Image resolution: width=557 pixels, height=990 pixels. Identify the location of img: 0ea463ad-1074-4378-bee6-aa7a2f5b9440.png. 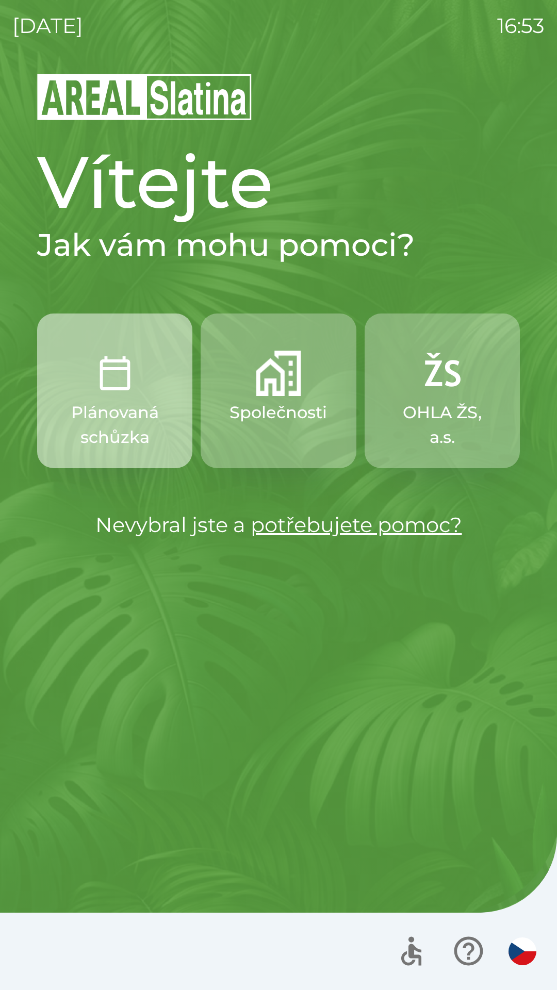
(115, 373).